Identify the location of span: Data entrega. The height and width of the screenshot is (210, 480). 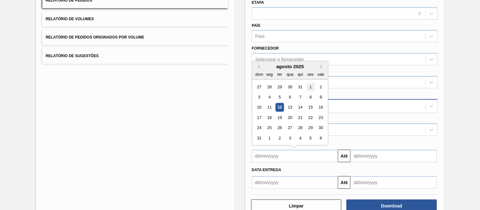
(267, 170).